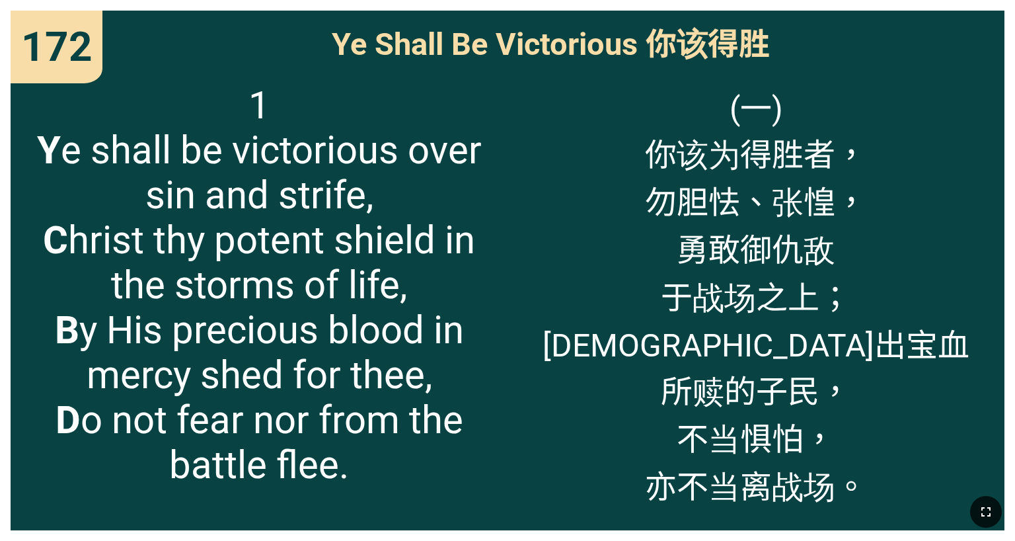 This screenshot has width=1015, height=541. Describe the element at coordinates (551, 42) in the screenshot. I see `span: Ye Shall Be Victorious 你该得胜` at that location.